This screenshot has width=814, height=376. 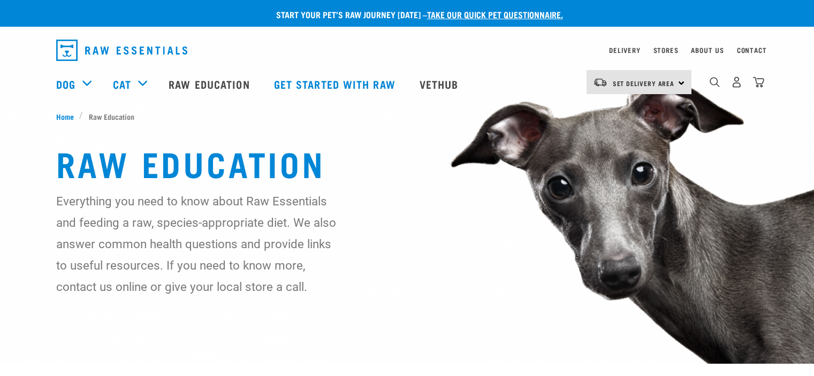 I want to click on img: home-icon@2x.png, so click(x=759, y=82).